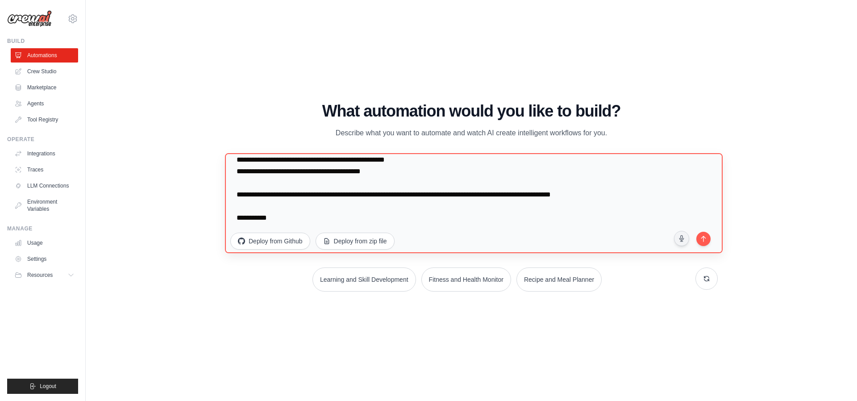 The width and height of the screenshot is (857, 401). What do you see at coordinates (466, 279) in the screenshot?
I see `button: Fitness and Health Monitor` at bounding box center [466, 279].